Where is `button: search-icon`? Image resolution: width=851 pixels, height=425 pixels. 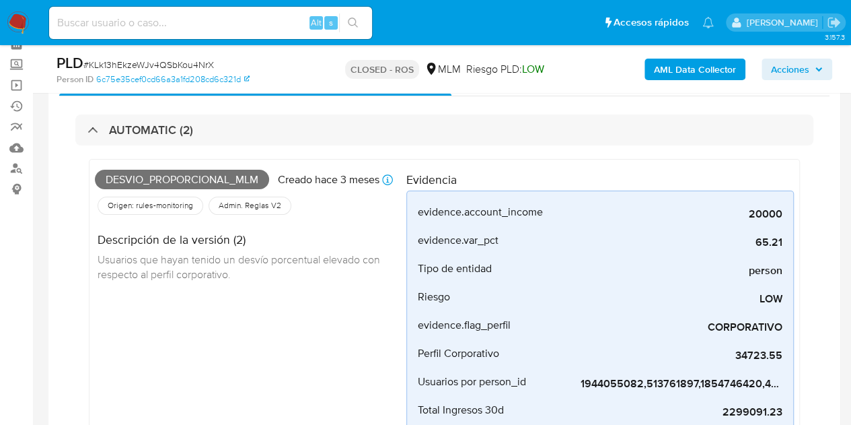
button: search-icon is located at coordinates (353, 23).